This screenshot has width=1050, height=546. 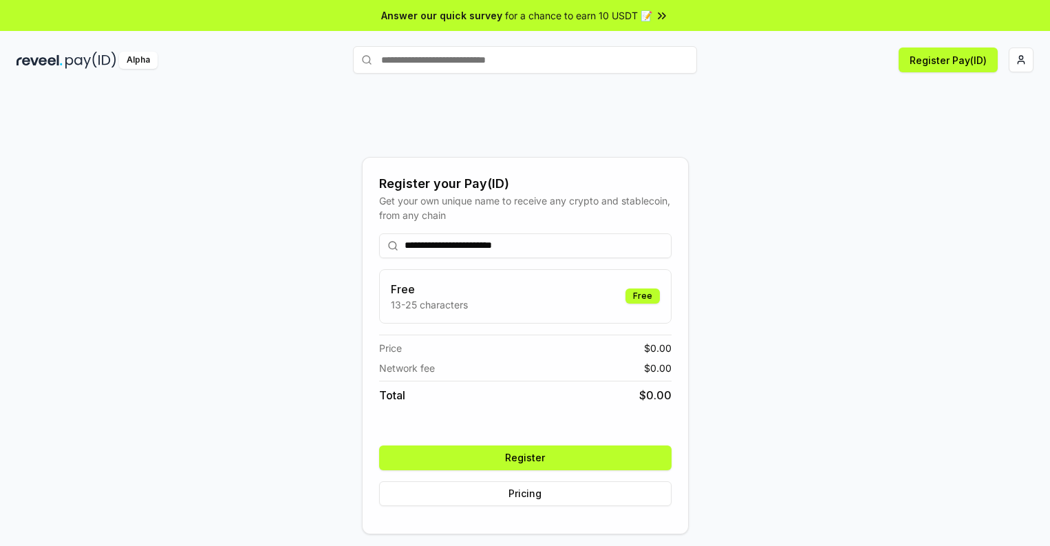 I want to click on img: reveel_dark, so click(x=39, y=60).